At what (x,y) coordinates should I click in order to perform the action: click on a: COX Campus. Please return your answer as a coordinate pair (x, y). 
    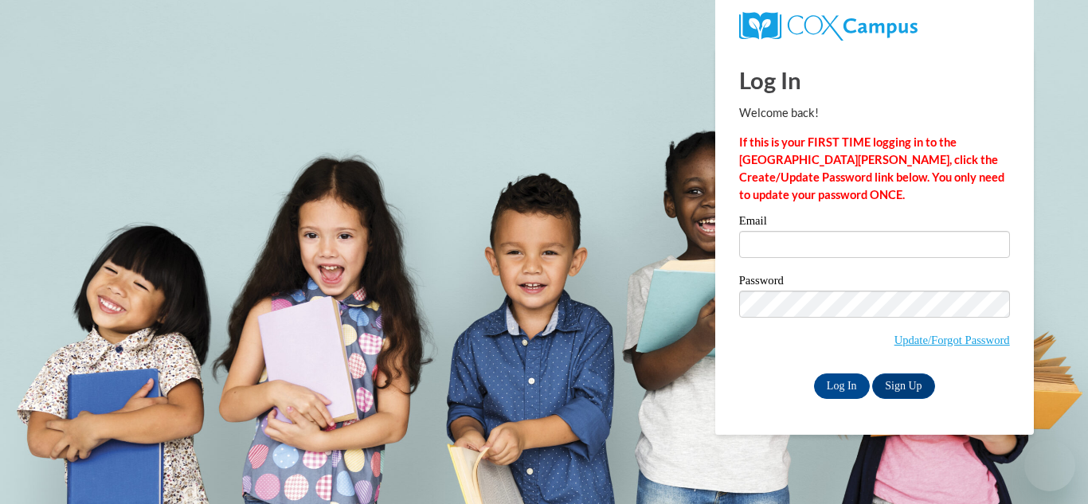
    Looking at the image, I should click on (874, 26).